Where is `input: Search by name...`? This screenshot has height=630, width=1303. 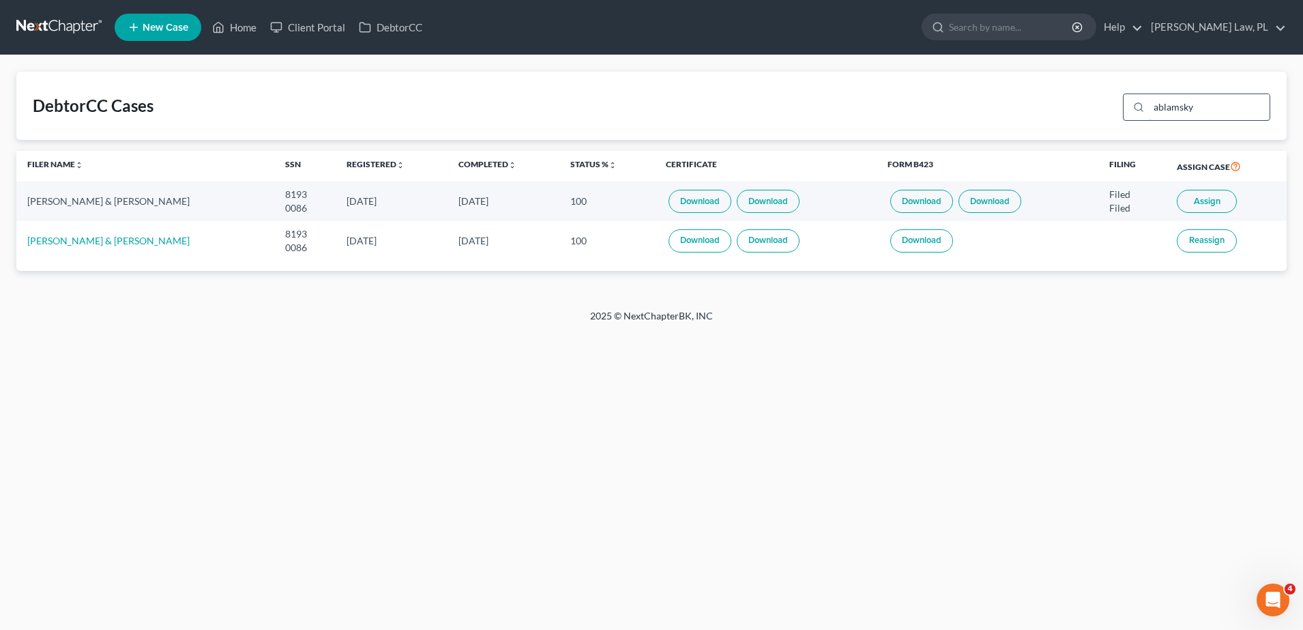 input: Search by name... is located at coordinates (1011, 27).